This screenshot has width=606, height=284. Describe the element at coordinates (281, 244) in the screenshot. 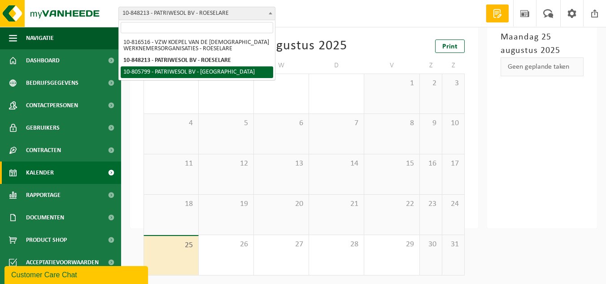

I see `span: 27` at that location.